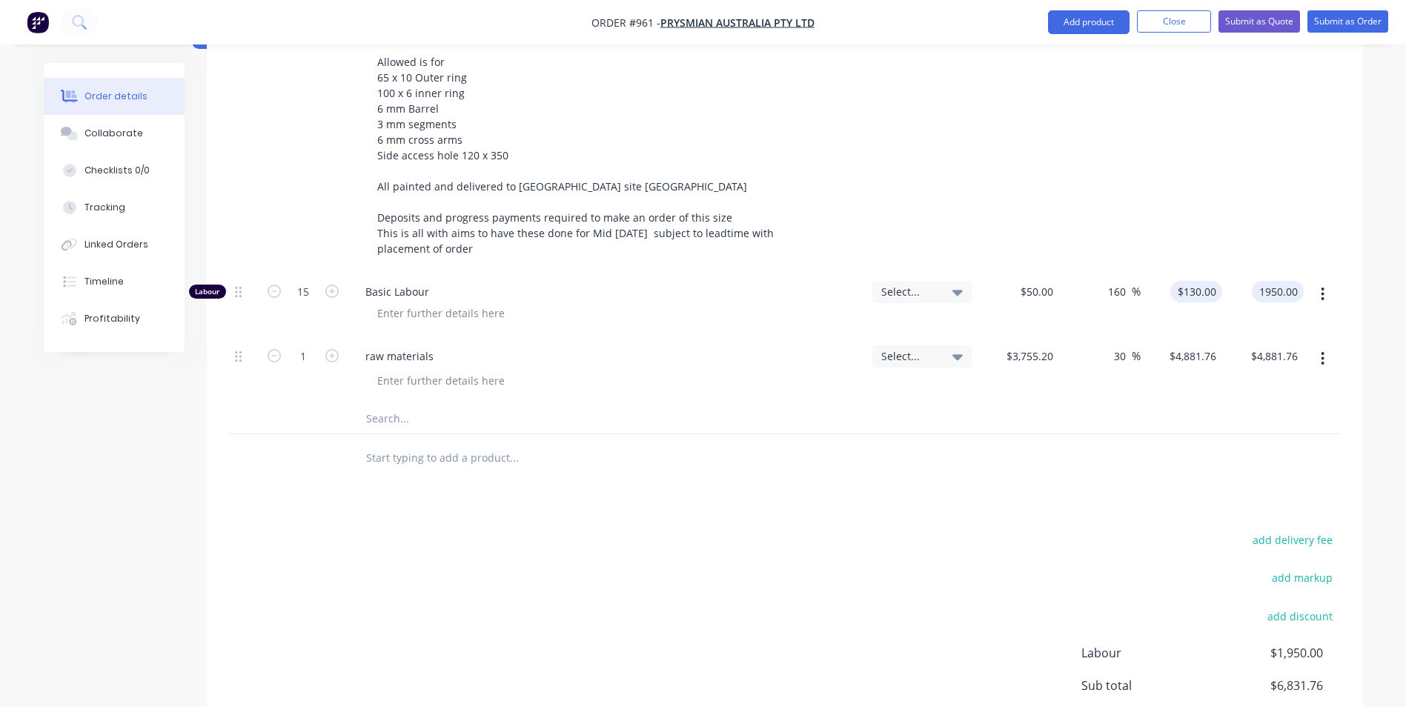 The height and width of the screenshot is (707, 1406). Describe the element at coordinates (1347, 21) in the screenshot. I see `button: Submit as Order` at that location.